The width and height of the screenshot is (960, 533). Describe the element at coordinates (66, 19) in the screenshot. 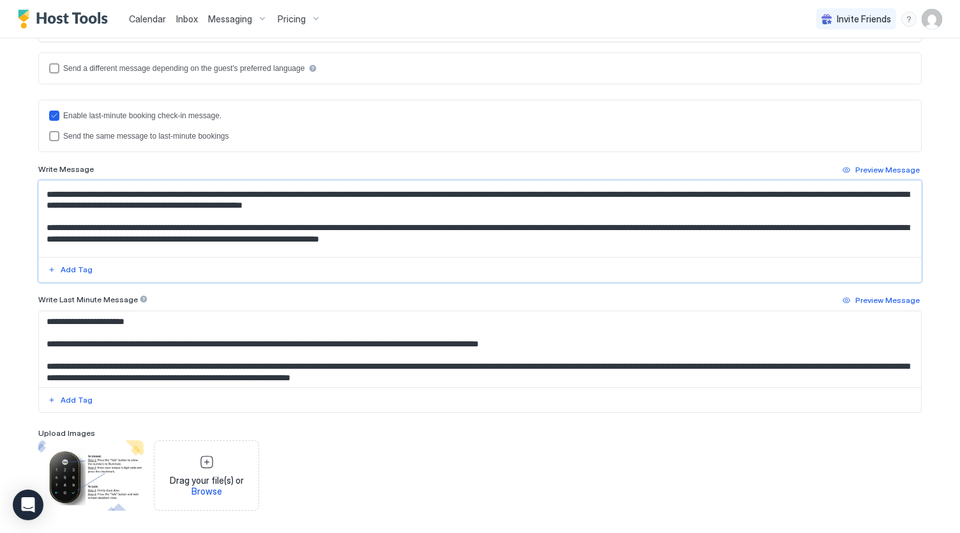

I see `a: Host Tools Logo` at that location.